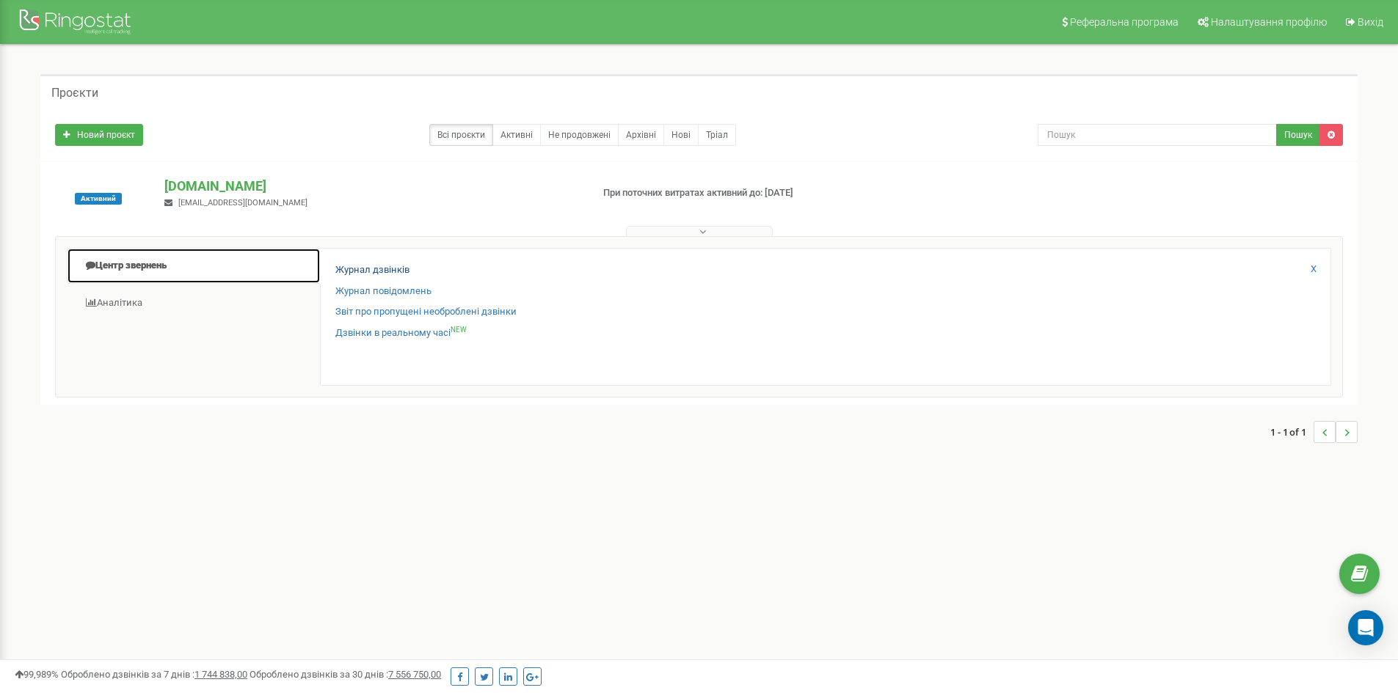 The image size is (1398, 693). I want to click on span: 99,989%, so click(37, 674).